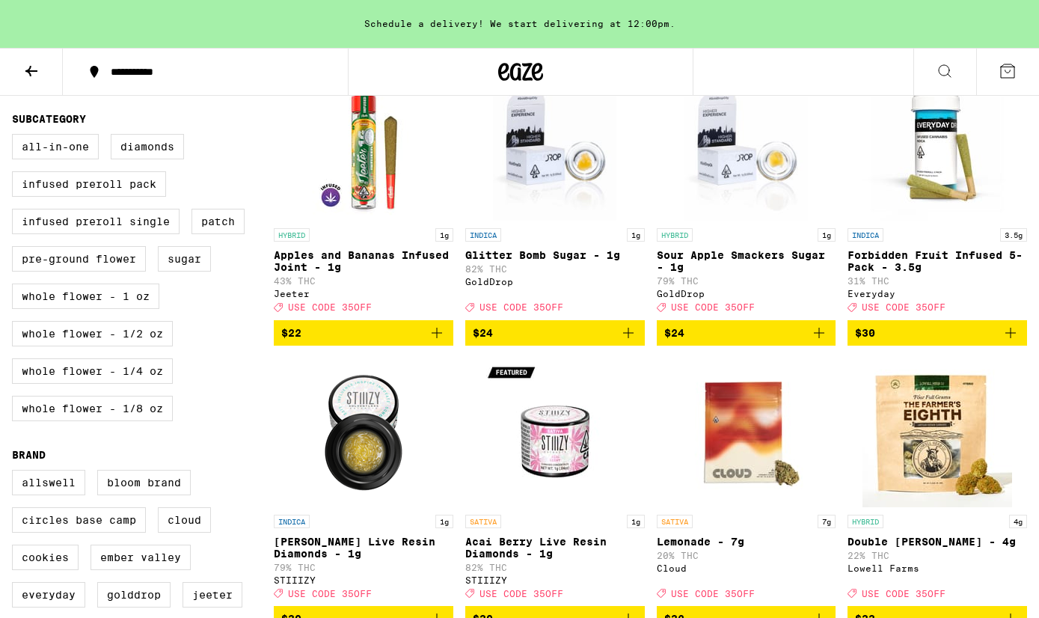 This screenshot has height=618, width=1039. What do you see at coordinates (937, 293) in the screenshot?
I see `div: Everyday` at bounding box center [937, 293].